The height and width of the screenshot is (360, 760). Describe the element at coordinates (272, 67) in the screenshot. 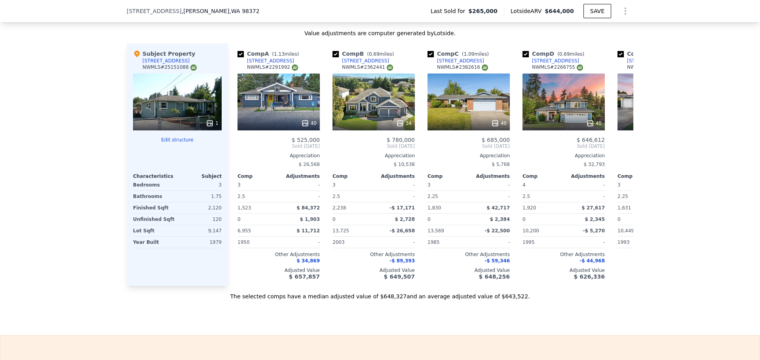

I see `div: NWMLS # 2291992` at that location.